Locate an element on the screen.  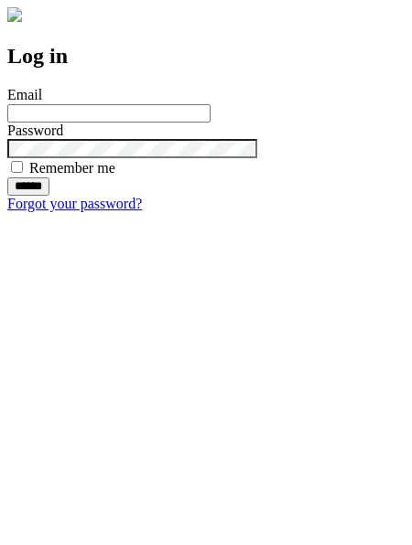
label: Remember me is located at coordinates (72, 167).